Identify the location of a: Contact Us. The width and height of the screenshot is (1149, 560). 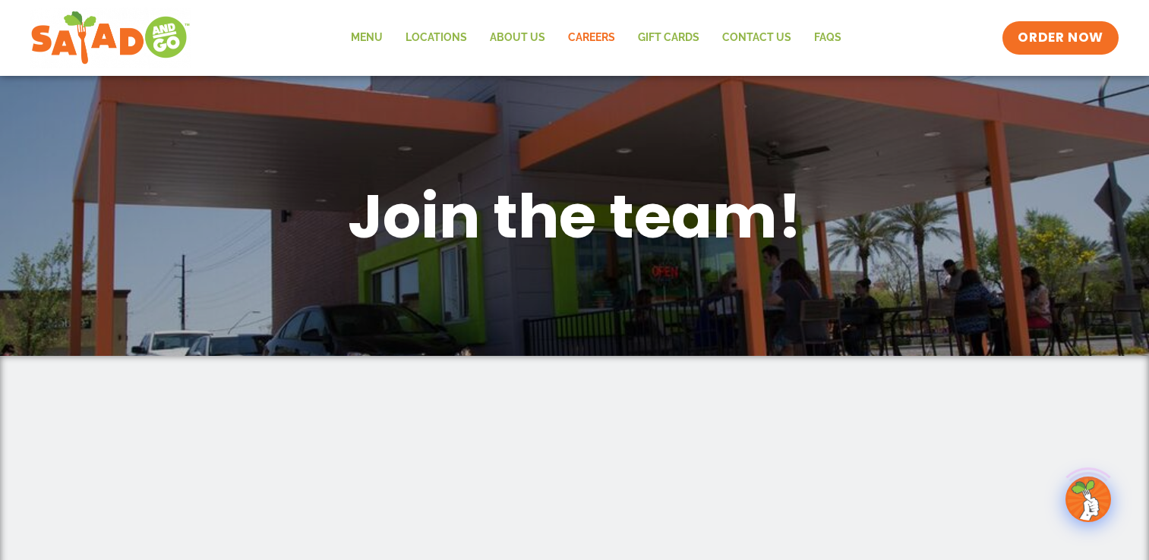
(756, 38).